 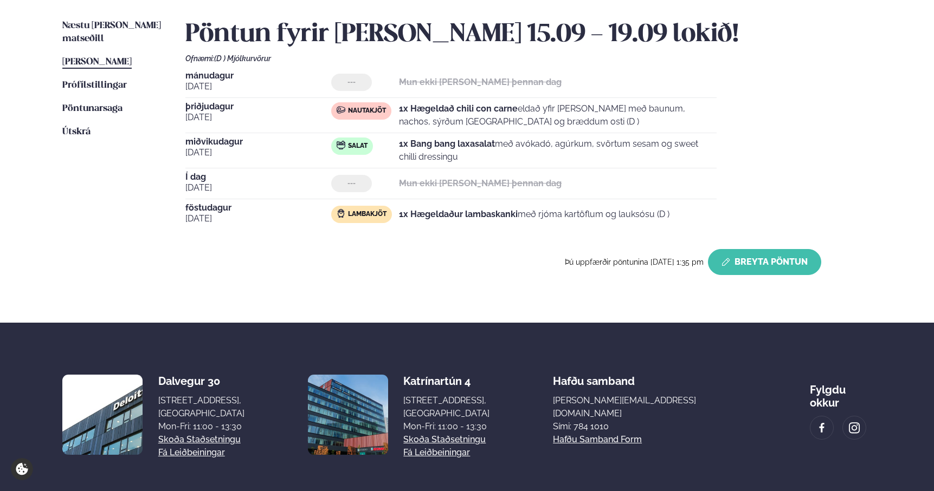 What do you see at coordinates (649, 427) in the screenshot?
I see `p: Sími: 784 1010` at bounding box center [649, 427].